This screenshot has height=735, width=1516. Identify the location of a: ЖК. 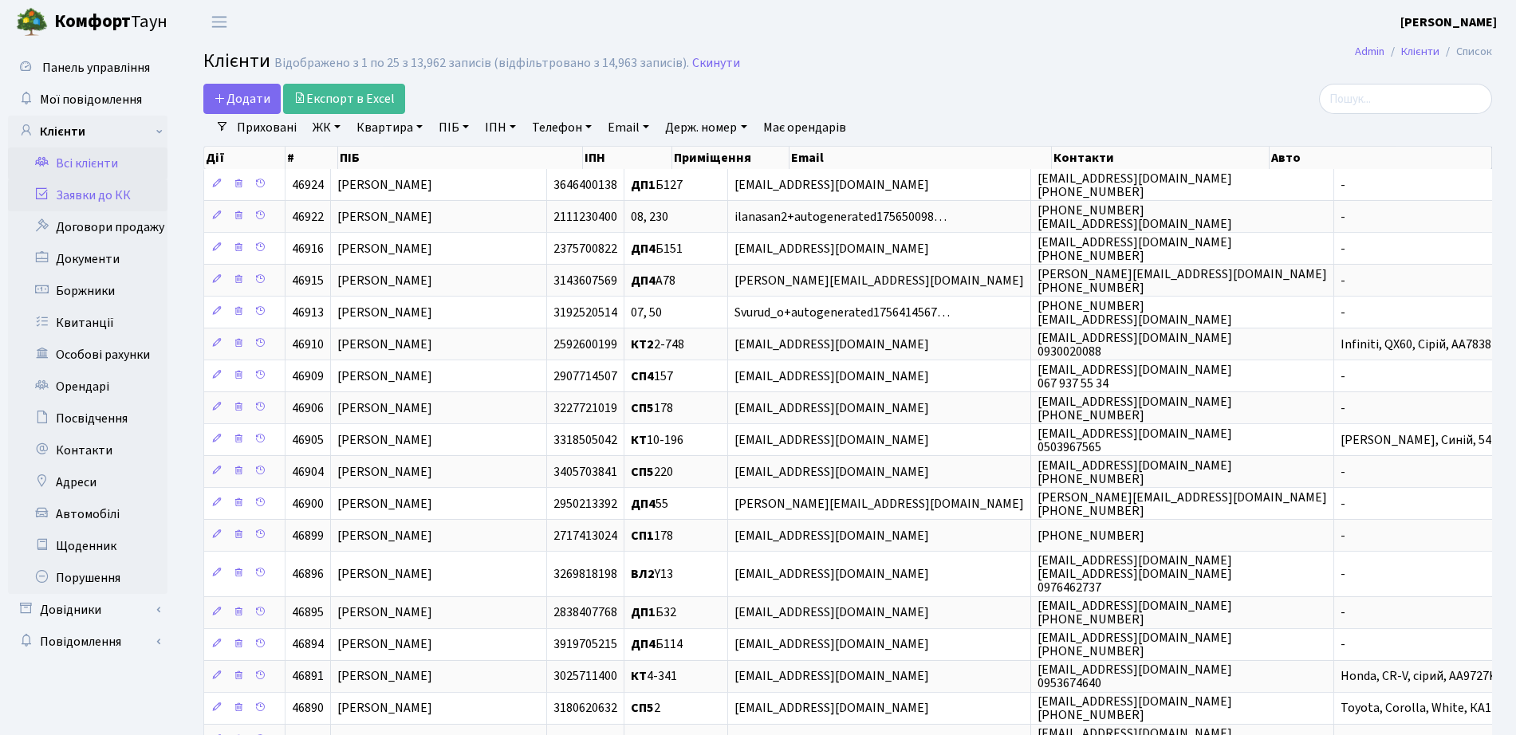
(326, 128).